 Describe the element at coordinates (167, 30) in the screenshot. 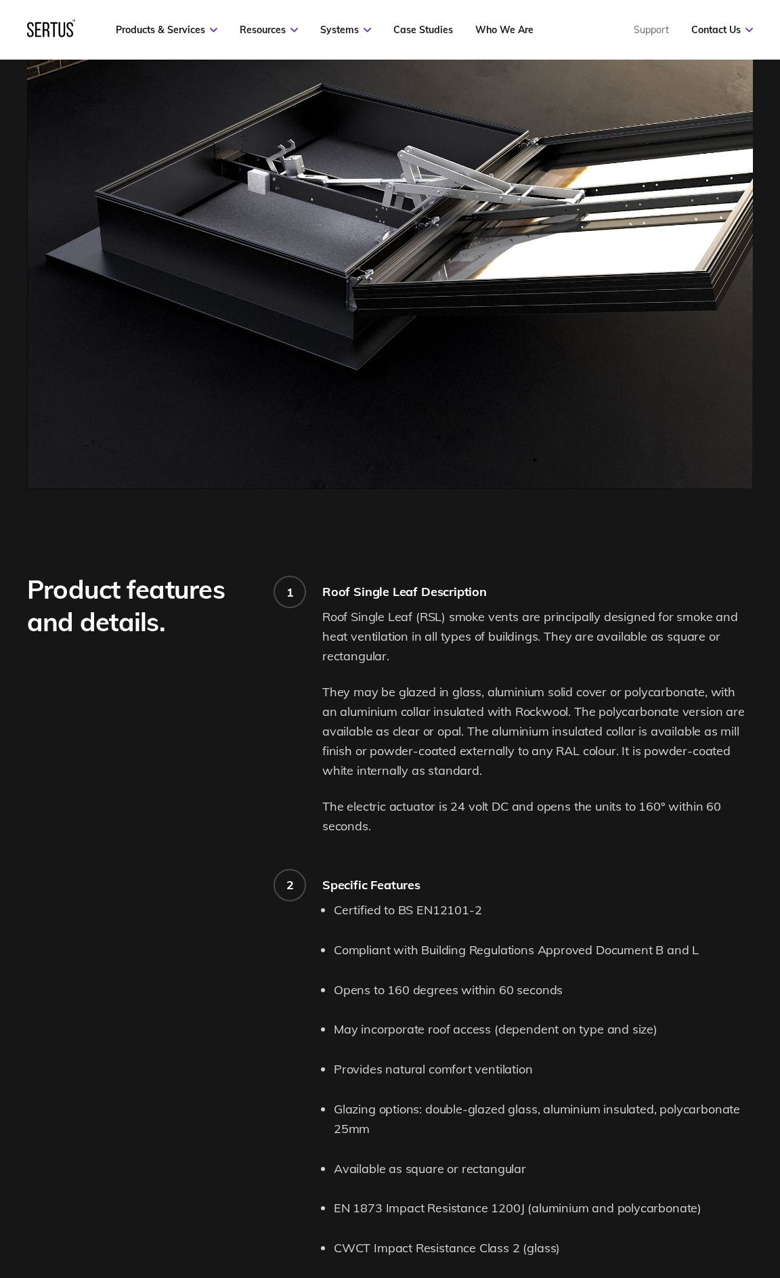

I see `a: Products & Services` at that location.